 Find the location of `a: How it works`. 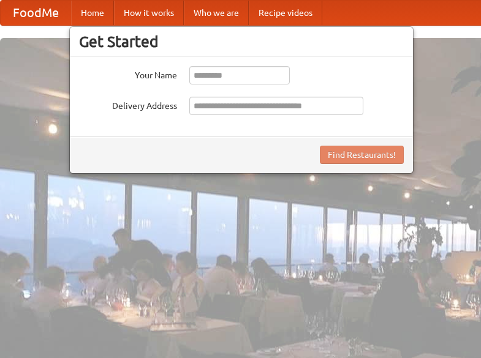

a: How it works is located at coordinates (149, 13).